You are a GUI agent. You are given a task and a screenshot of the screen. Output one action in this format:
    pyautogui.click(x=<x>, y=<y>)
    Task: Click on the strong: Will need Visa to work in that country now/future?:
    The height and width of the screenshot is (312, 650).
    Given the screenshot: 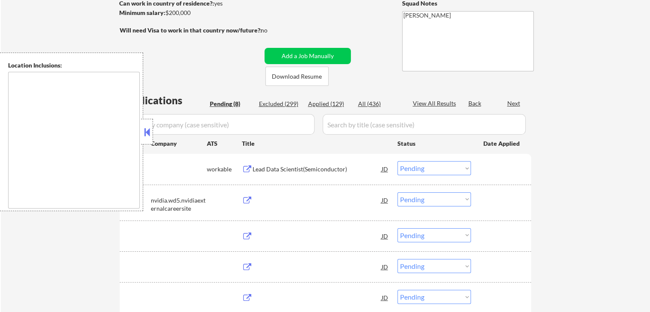 What is the action you would take?
    pyautogui.click(x=190, y=30)
    